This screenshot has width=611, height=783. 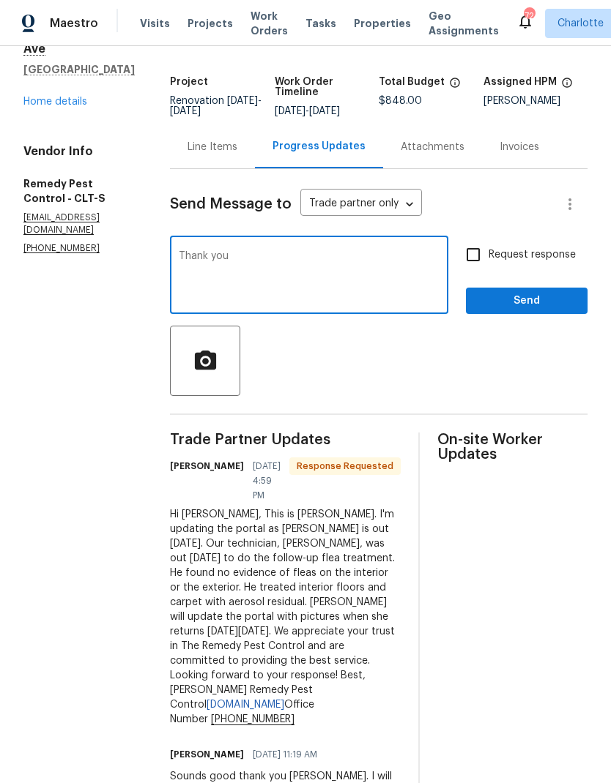 What do you see at coordinates (285, 440) in the screenshot?
I see `span: Trade Partner Updates` at bounding box center [285, 440].